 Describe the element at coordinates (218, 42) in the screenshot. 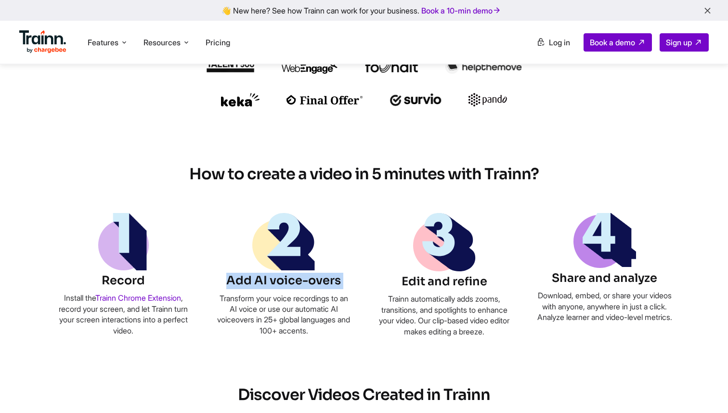

I see `span: Pricing` at that location.